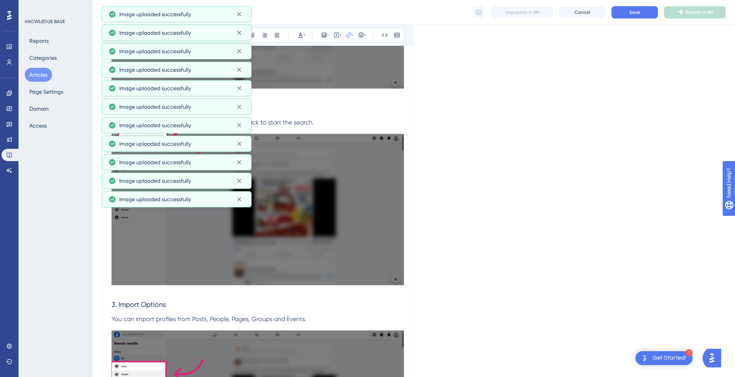 Image resolution: width=735 pixels, height=377 pixels. What do you see at coordinates (45, 22) in the screenshot?
I see `div: KNOWLEDGE BASE` at bounding box center [45, 22].